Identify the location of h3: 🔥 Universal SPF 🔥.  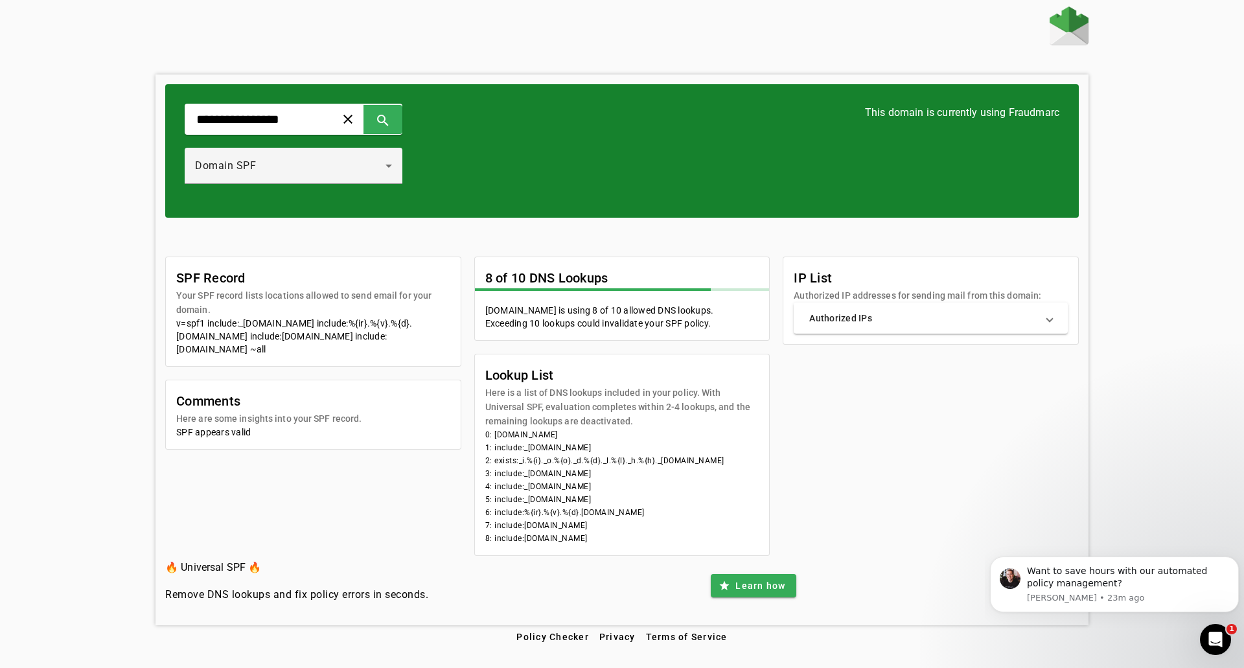
(297, 567).